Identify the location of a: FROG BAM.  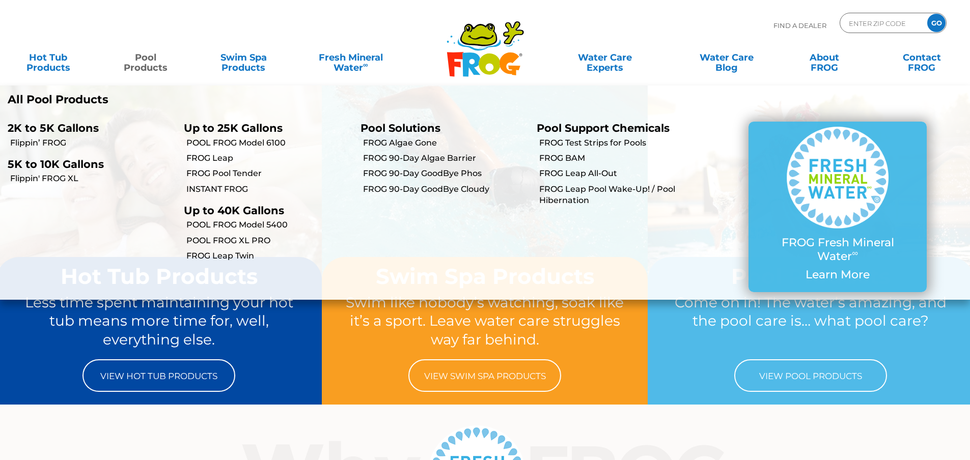
(622, 158).